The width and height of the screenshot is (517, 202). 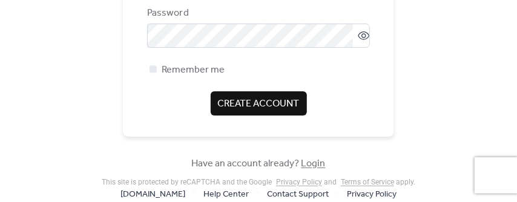 What do you see at coordinates (259, 182) in the screenshot?
I see `div: This site is protected by reCAPTCHA and the Google and apply .` at bounding box center [259, 182].